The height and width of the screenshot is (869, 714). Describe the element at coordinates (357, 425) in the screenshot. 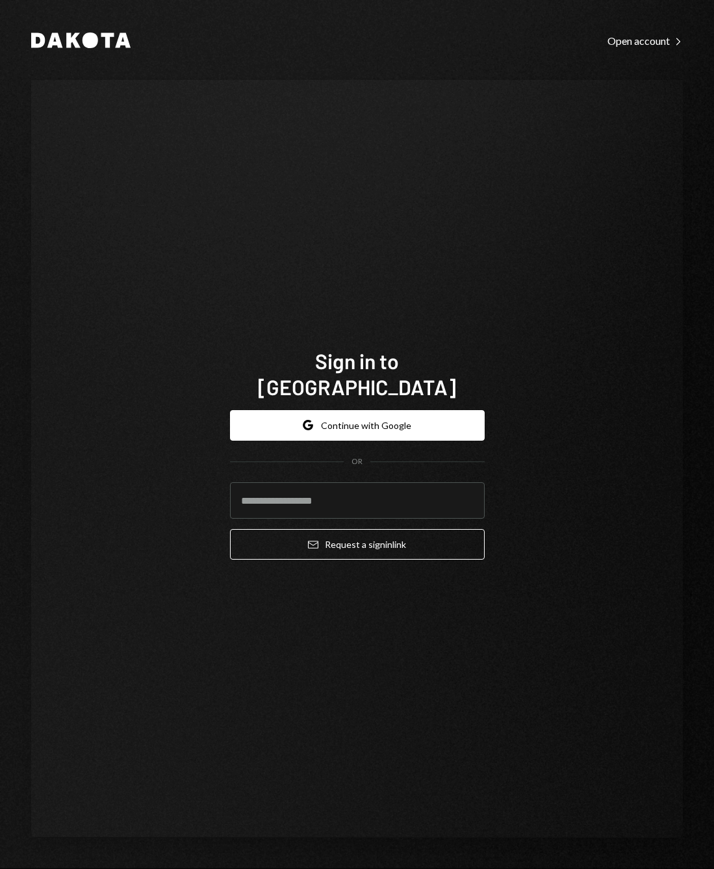

I see `button: Continue with Google` at that location.